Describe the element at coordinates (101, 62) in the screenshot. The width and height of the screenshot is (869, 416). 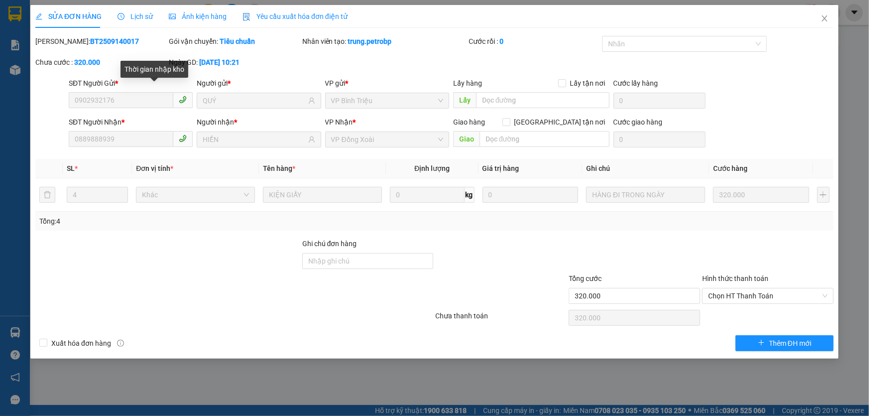
I see `div: Chưa cước :` at that location.